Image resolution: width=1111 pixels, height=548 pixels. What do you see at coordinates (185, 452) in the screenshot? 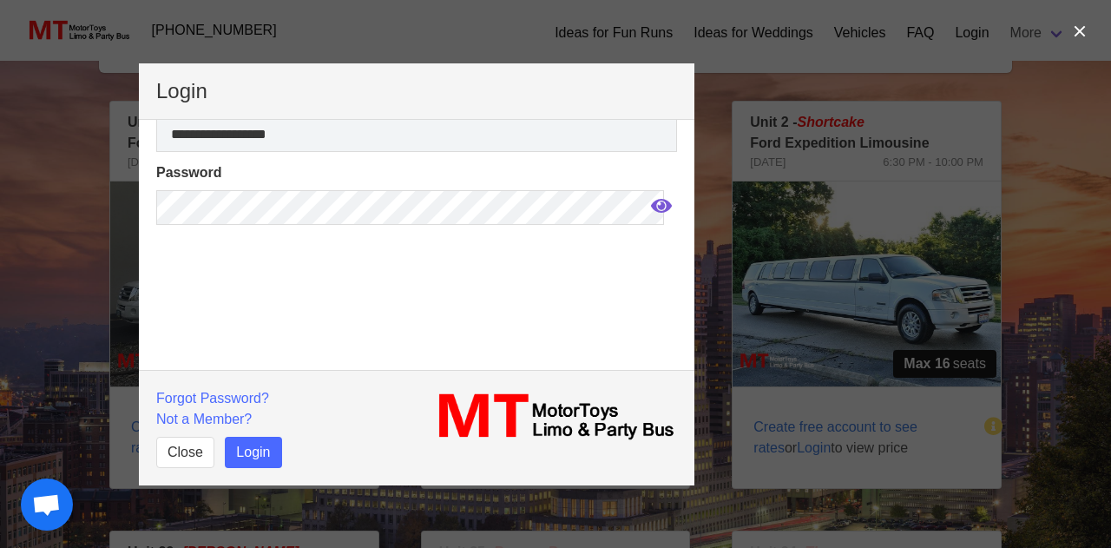
I see `button: Close` at bounding box center [185, 452].